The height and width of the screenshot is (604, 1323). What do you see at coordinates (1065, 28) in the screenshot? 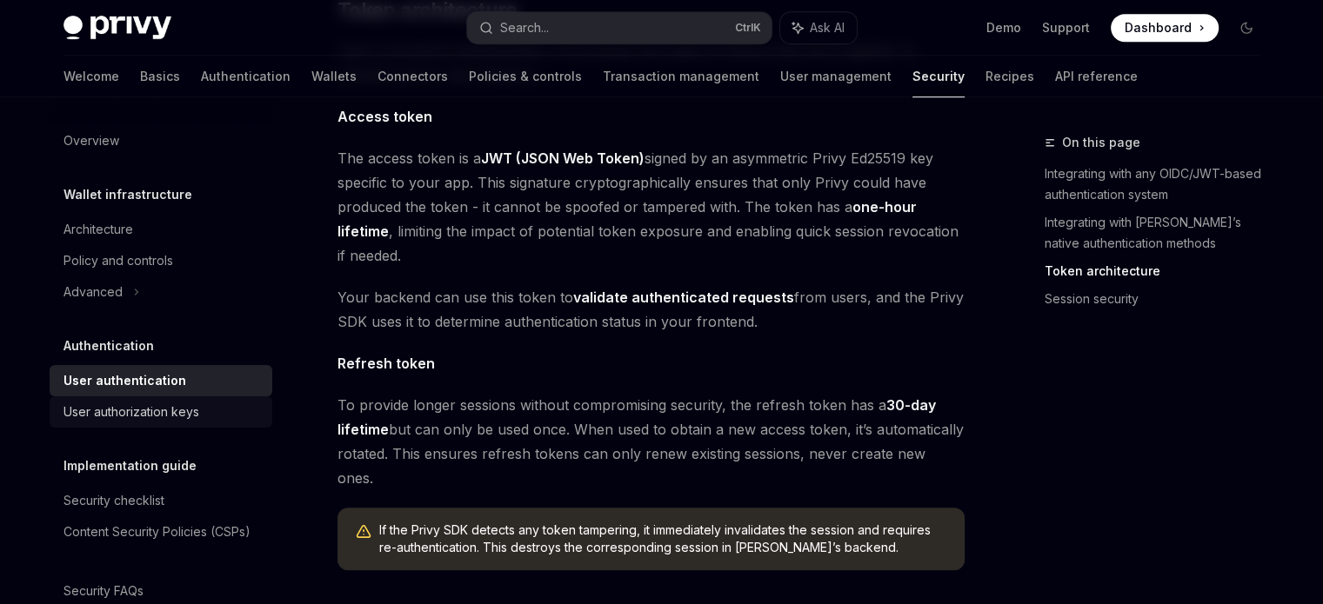
I see `a: Support` at bounding box center [1065, 28].